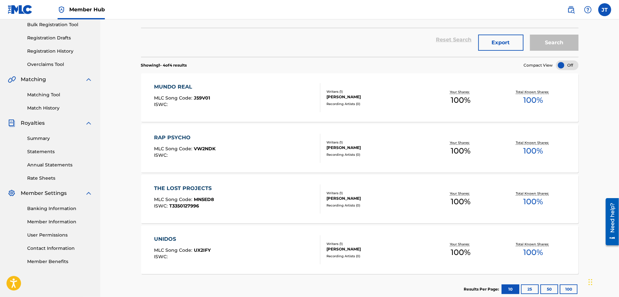 This screenshot has width=619, height=297. Describe the element at coordinates (538, 65) in the screenshot. I see `span: Compact View` at that location.